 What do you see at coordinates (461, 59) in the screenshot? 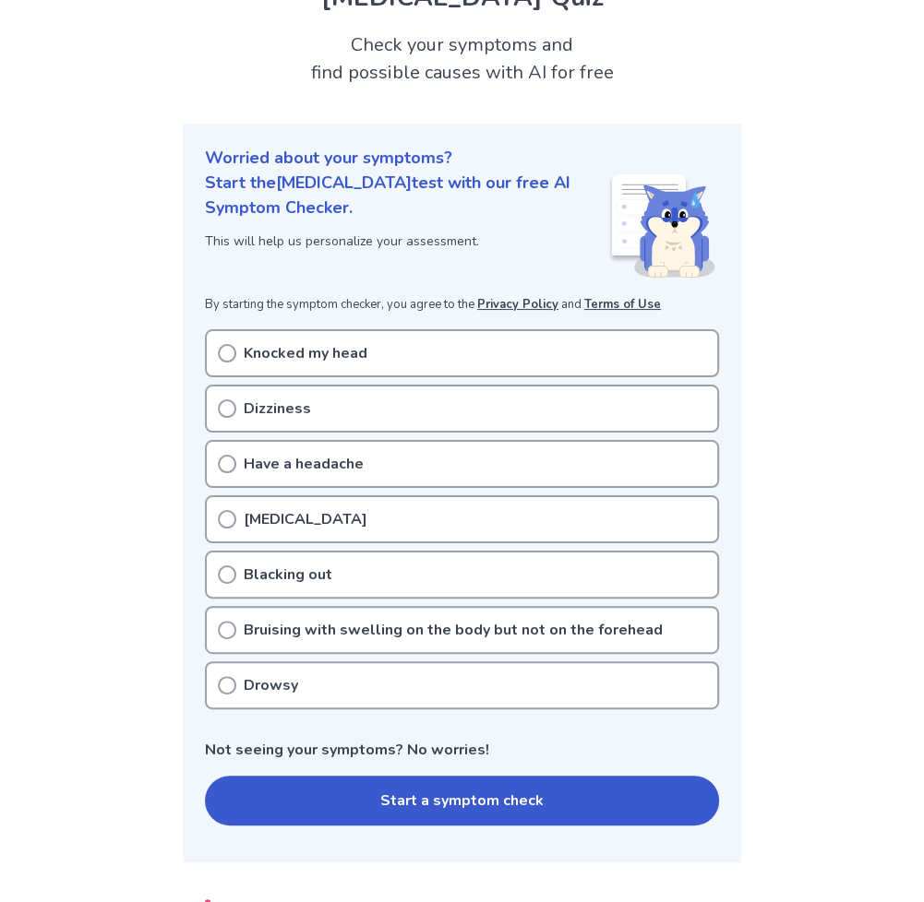
I see `h2: Check your symptoms and find possible causes with AI for free` at bounding box center [461, 59].